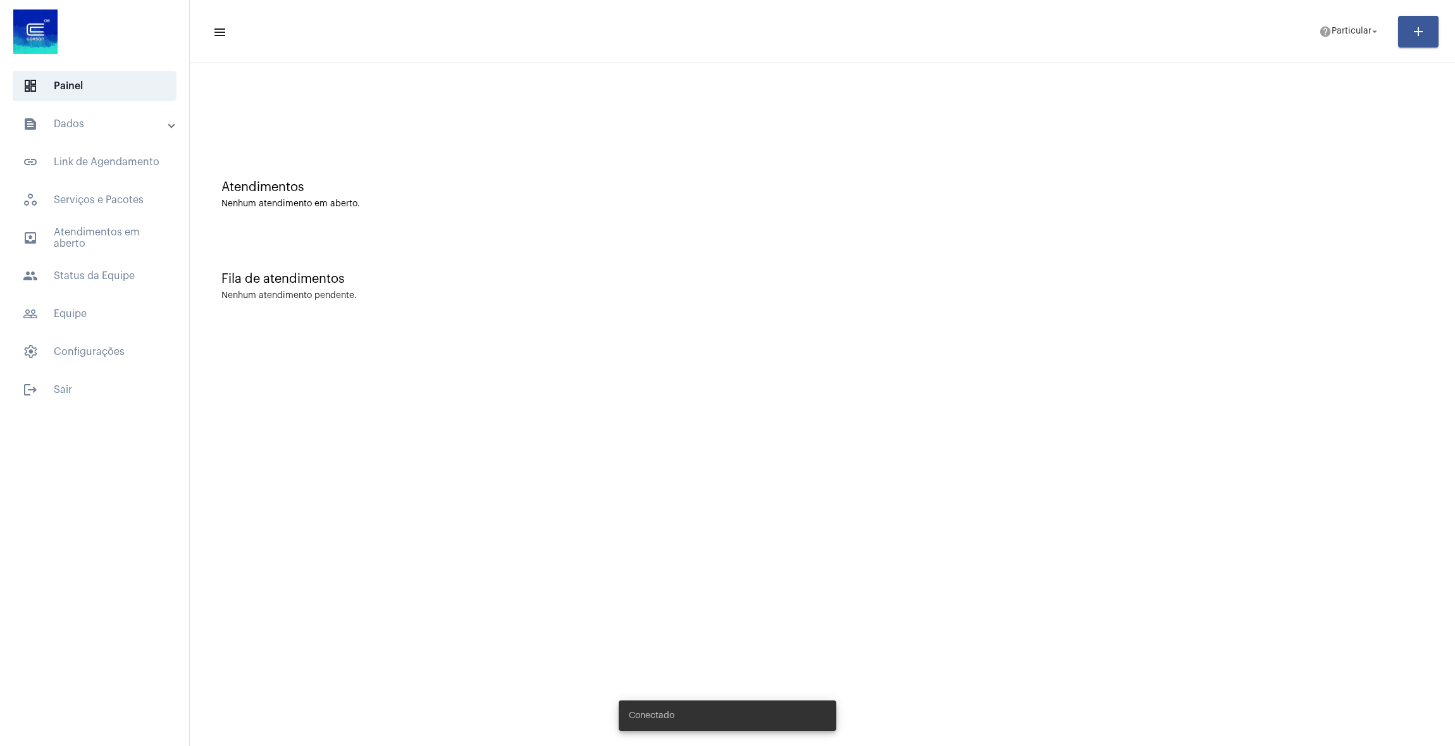  Describe the element at coordinates (1325, 32) in the screenshot. I see `mat-icon: help` at that location.